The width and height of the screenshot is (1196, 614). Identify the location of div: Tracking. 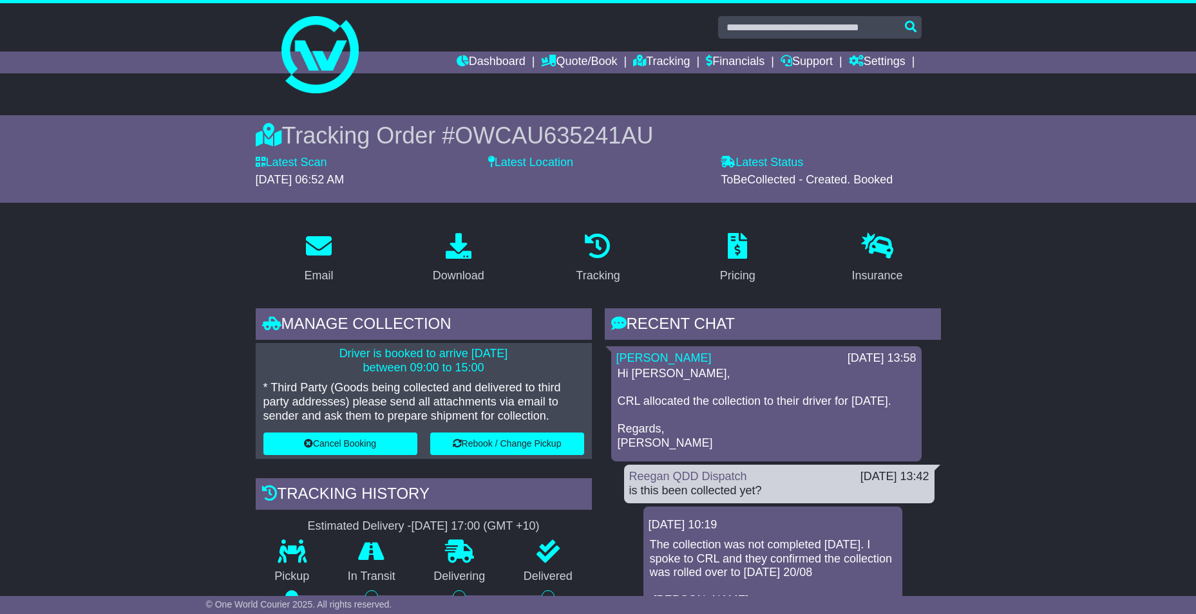
(598, 276).